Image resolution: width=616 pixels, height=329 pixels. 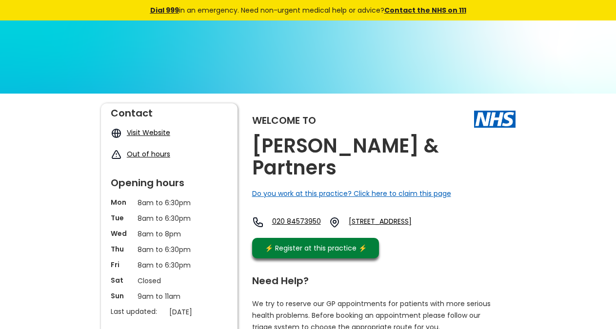 What do you see at coordinates (316, 248) in the screenshot?
I see `a: ⚡️ Register at this practice ⚡️` at bounding box center [316, 248].